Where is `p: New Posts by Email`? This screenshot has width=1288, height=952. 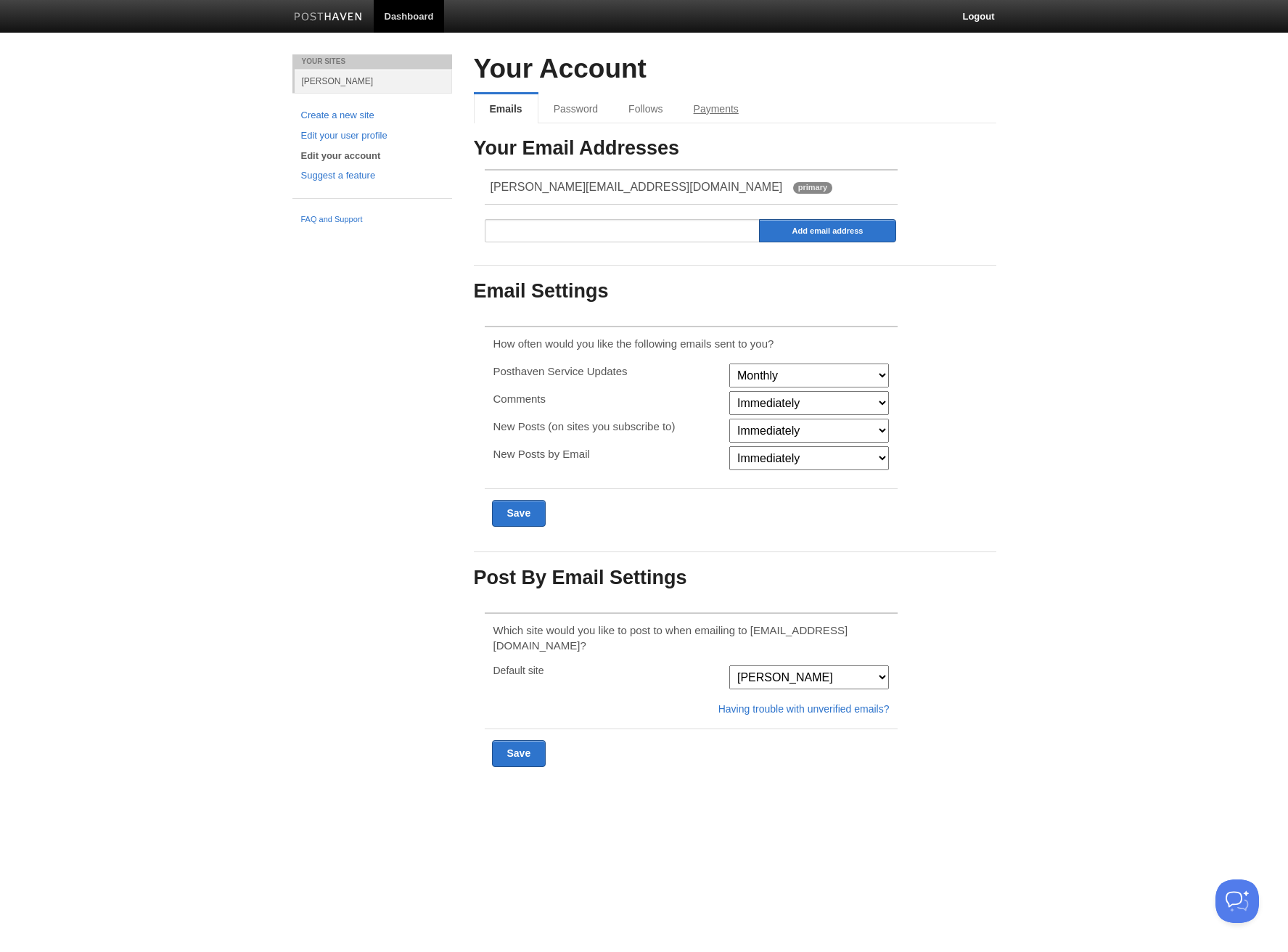
p: New Posts by Email is located at coordinates (607, 453).